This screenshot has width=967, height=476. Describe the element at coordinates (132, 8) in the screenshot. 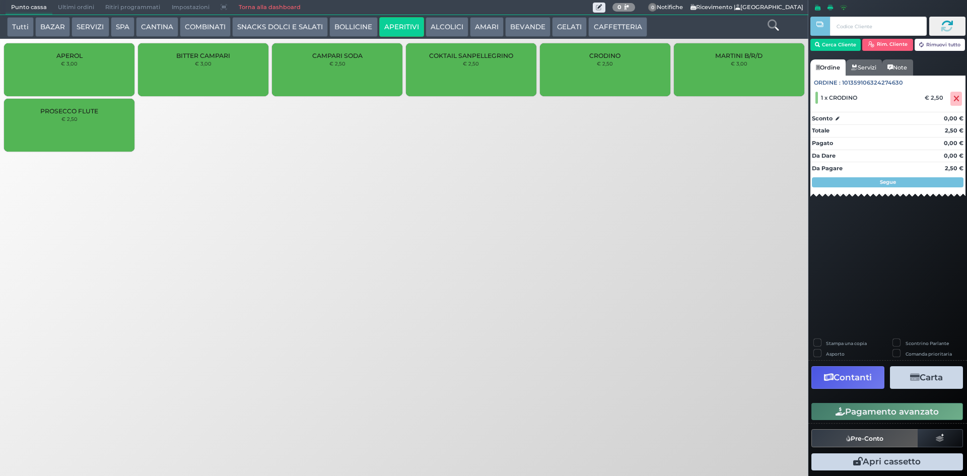

I see `span: Ritiri programmati` at that location.